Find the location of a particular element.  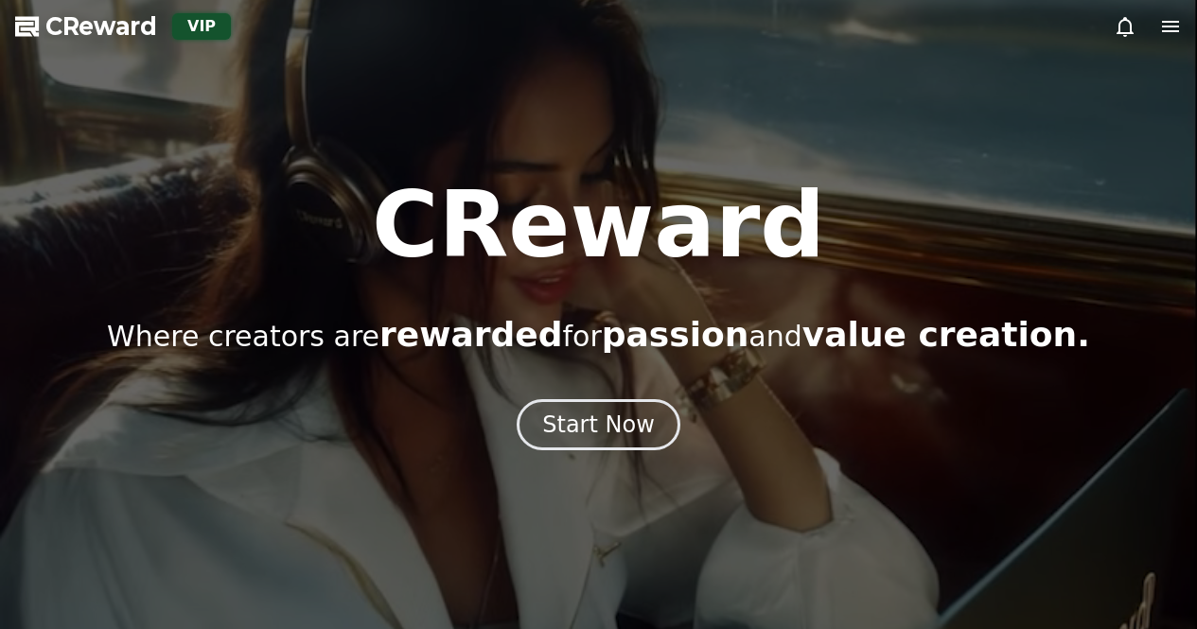

div: Start Now is located at coordinates (598, 425).